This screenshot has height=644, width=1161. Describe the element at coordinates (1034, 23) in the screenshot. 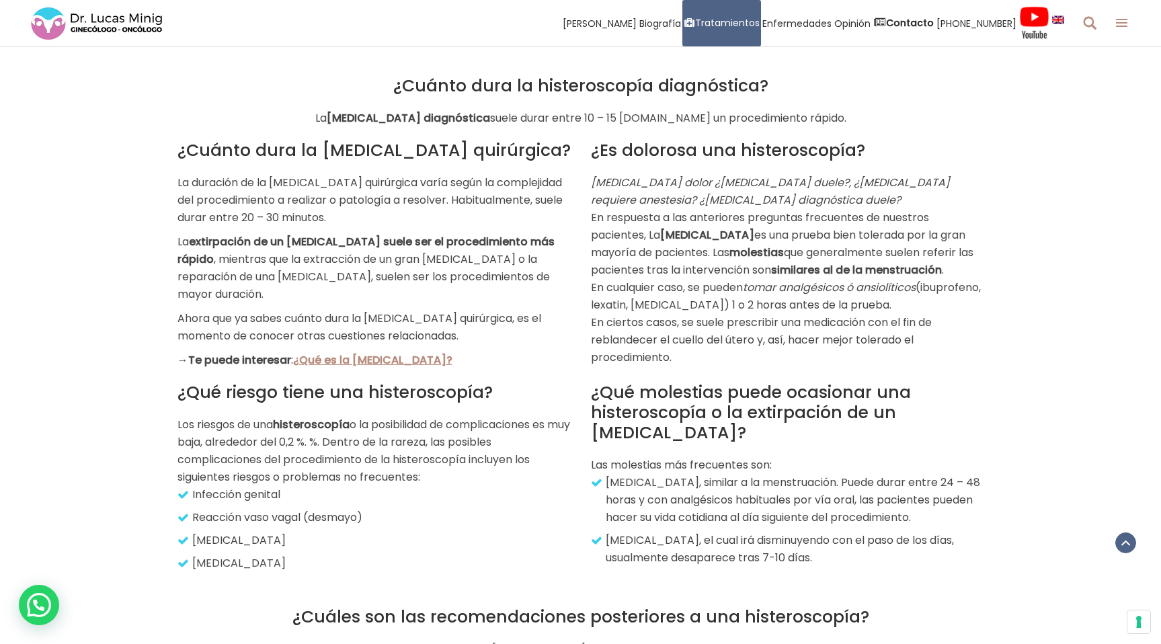

I see `img: Videos Youtube Ginecología` at that location.